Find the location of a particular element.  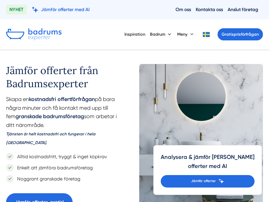

a: Om oss is located at coordinates (183, 9).